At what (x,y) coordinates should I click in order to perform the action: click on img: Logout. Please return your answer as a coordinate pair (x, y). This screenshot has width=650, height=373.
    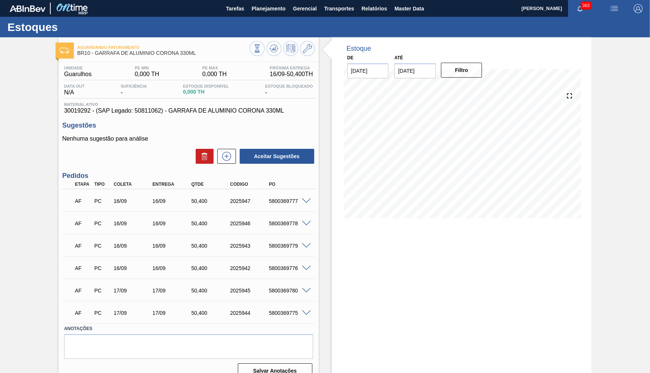
    Looking at the image, I should click on (638, 9).